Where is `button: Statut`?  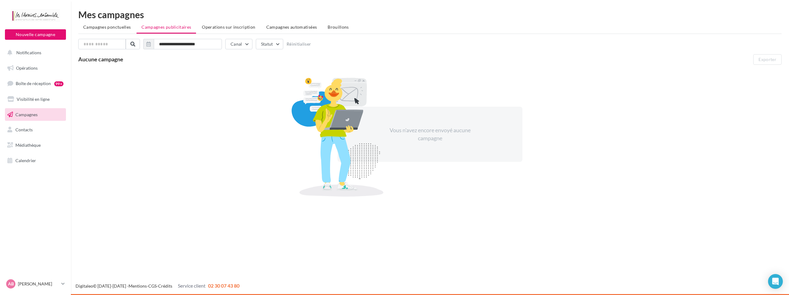 button: Statut is located at coordinates (269, 44).